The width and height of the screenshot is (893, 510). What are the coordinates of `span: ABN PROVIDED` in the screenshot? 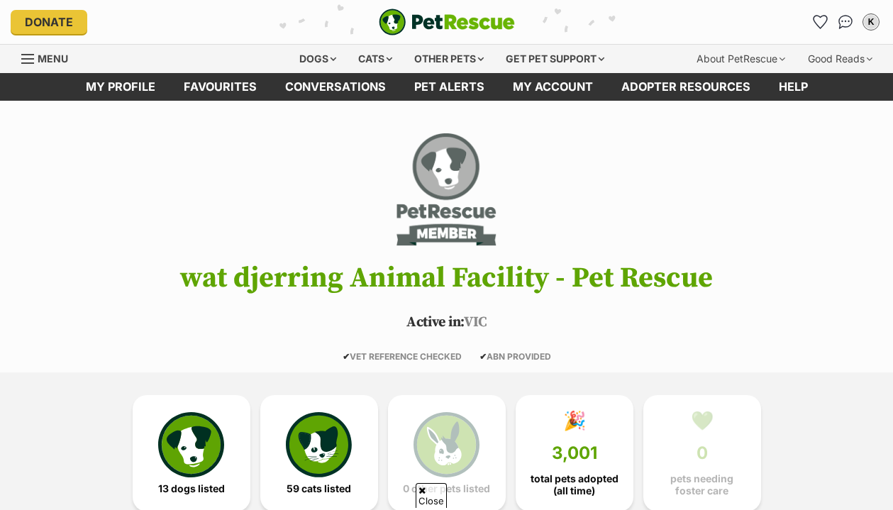 It's located at (515, 356).